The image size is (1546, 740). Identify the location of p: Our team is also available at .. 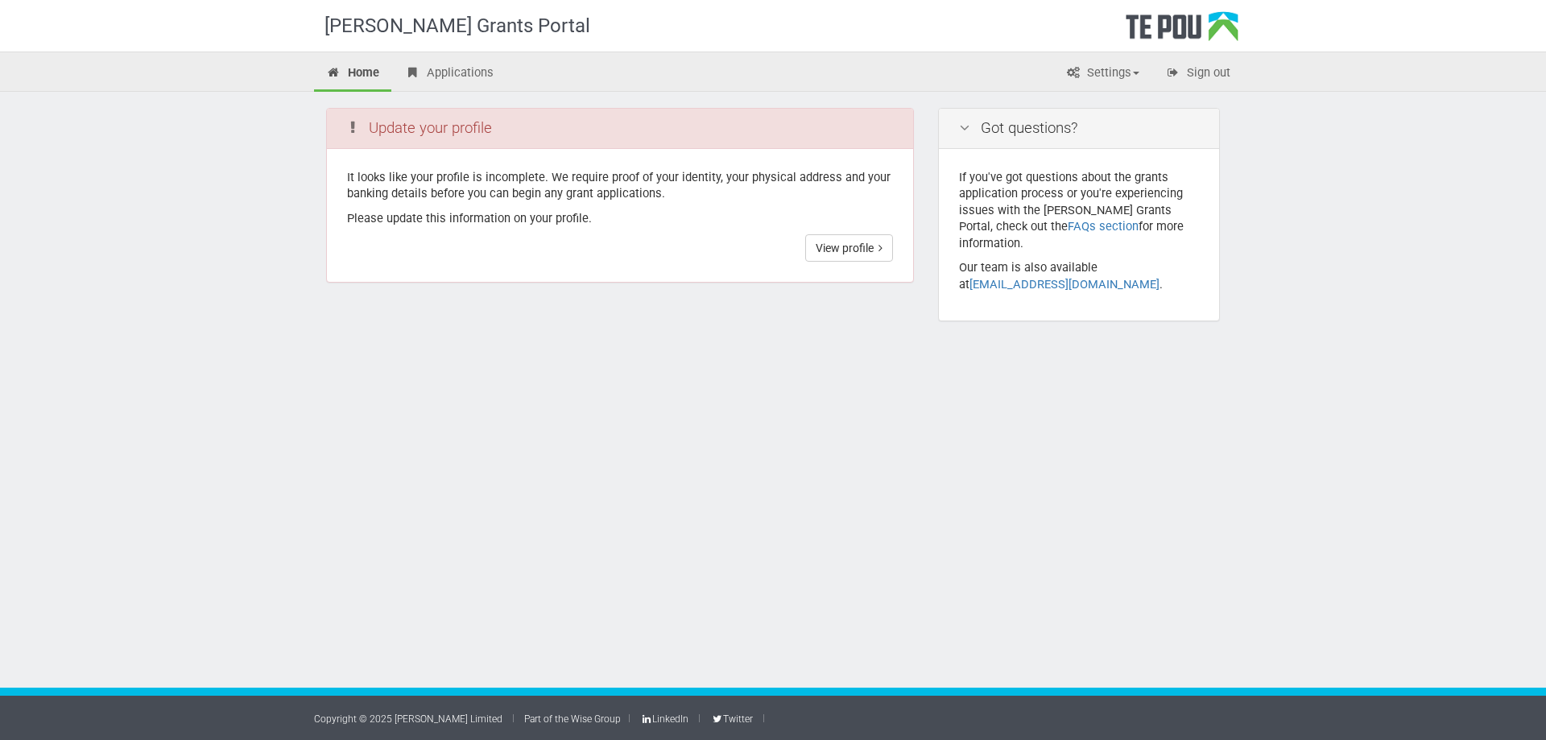
(1079, 275).